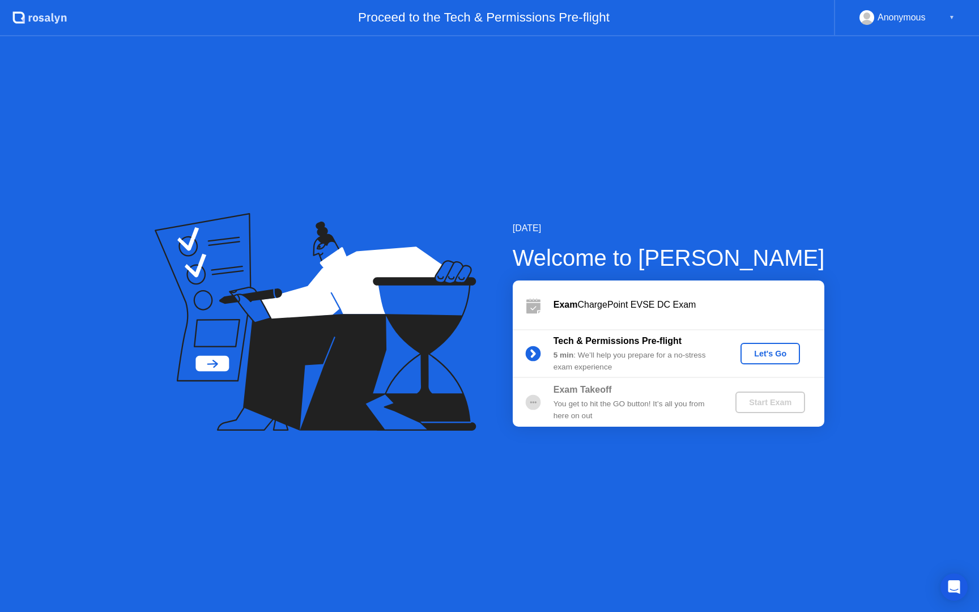 The image size is (979, 612). Describe the element at coordinates (770, 402) in the screenshot. I see `button: Start Exam` at that location.